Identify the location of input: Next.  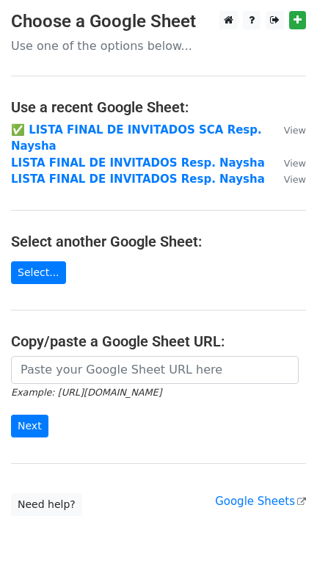
(29, 425).